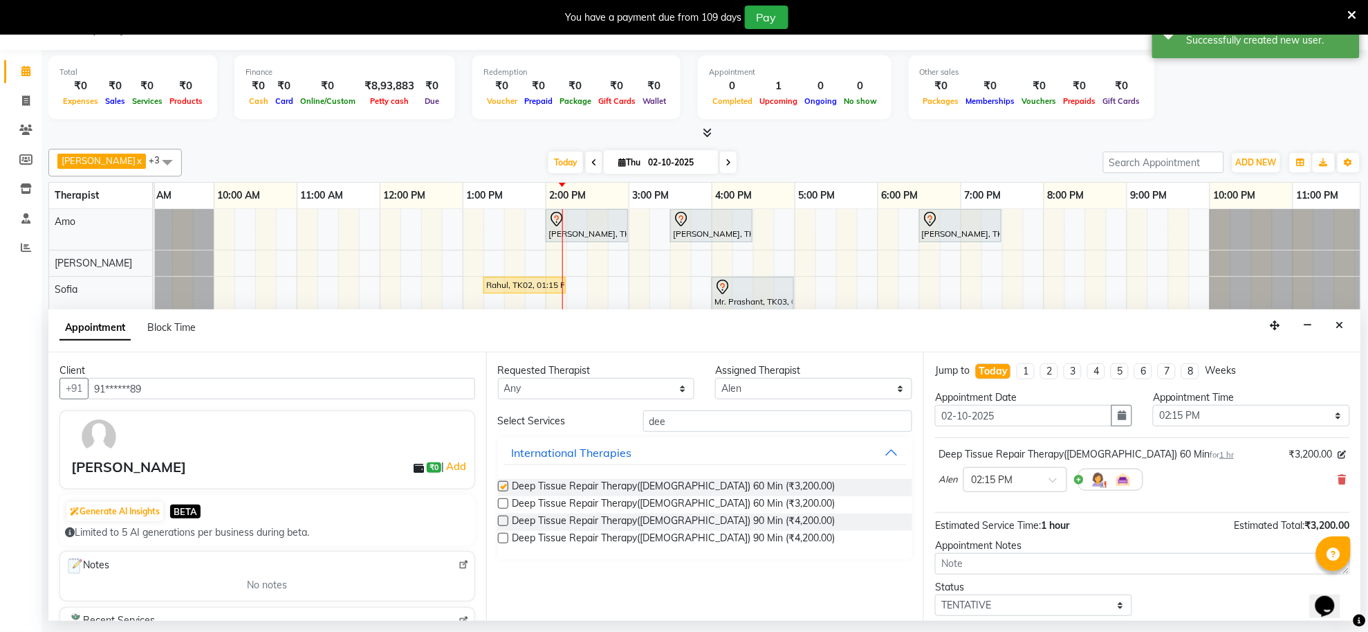  Describe the element at coordinates (1024, 415) in the screenshot. I see `input: yyyy-mm-dd` at that location.